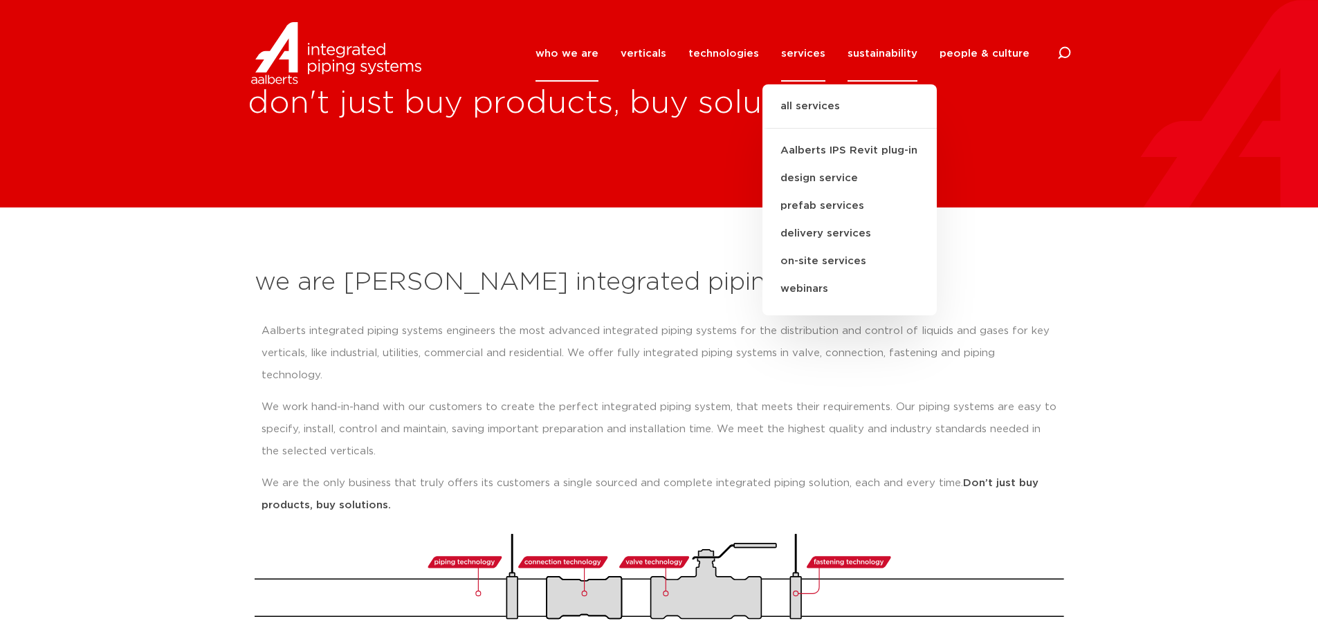  What do you see at coordinates (850, 179) in the screenshot?
I see `a: design service` at bounding box center [850, 179].